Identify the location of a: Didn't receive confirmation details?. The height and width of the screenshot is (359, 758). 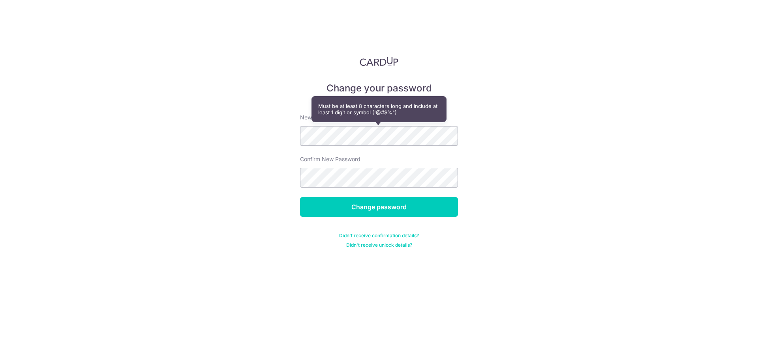
(379, 236).